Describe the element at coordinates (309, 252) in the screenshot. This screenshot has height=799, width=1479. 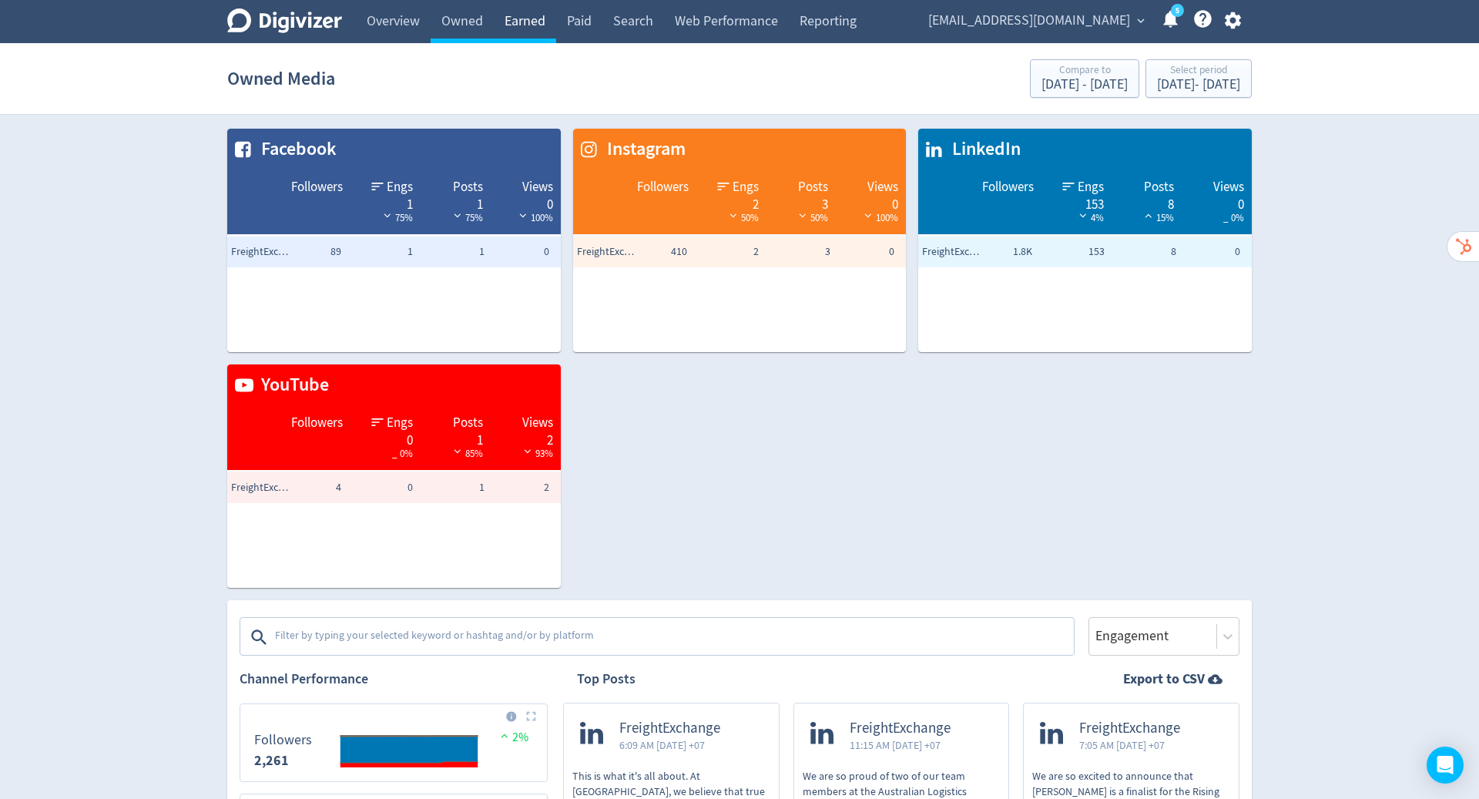
I see `td: 89` at that location.